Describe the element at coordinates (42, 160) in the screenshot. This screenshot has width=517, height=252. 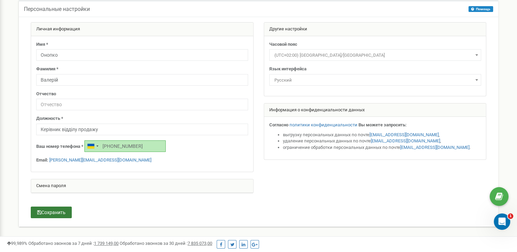
I see `strong: Email:` at that location.